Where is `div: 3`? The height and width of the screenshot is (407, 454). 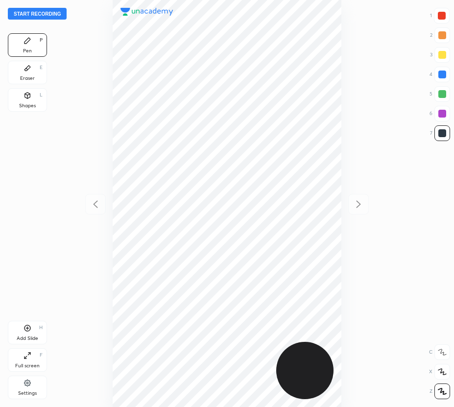 div: 3 is located at coordinates (439, 55).